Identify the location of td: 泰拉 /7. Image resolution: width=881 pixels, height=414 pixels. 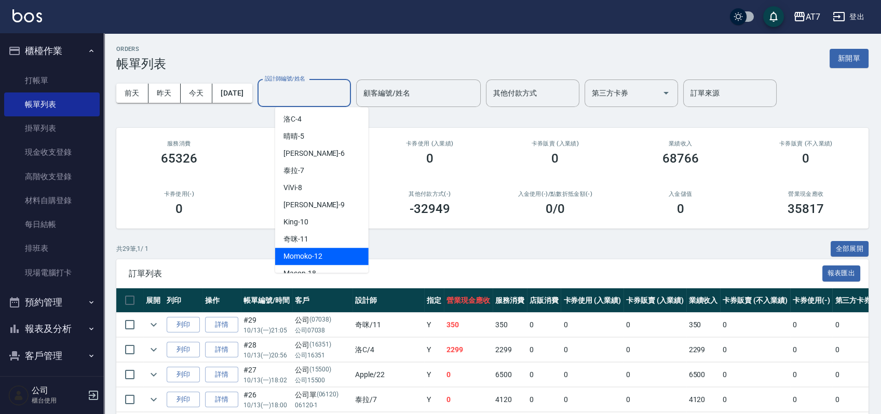
(388, 399).